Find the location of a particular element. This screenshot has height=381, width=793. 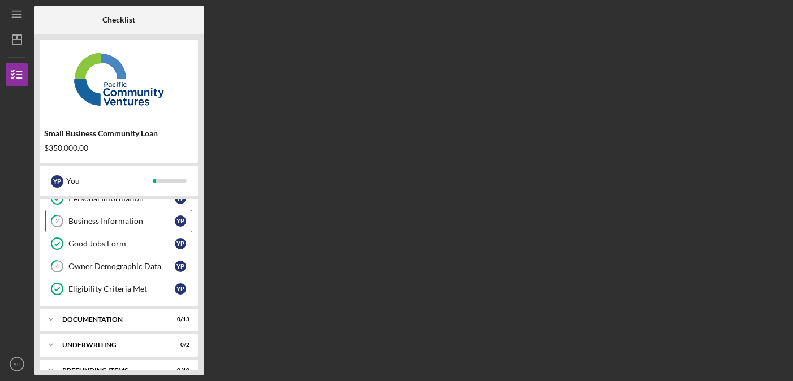

div: Underwriting is located at coordinates (111, 345).